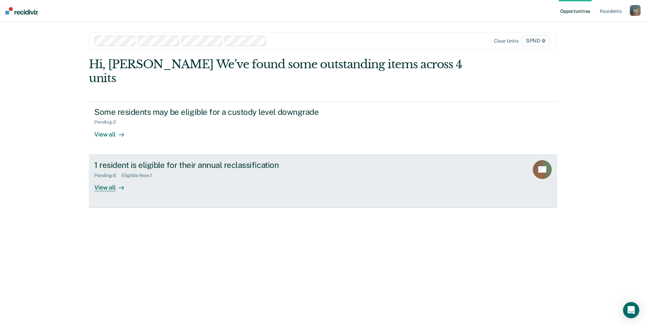  Describe the element at coordinates (140, 175) in the screenshot. I see `div: Eligible Now : 1` at that location.